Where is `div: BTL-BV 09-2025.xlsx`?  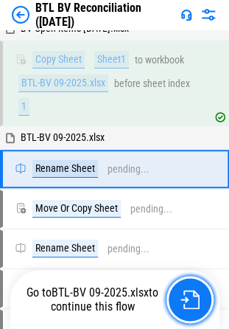
div: BTL-BV 09-2025.xlsx is located at coordinates (63, 83).